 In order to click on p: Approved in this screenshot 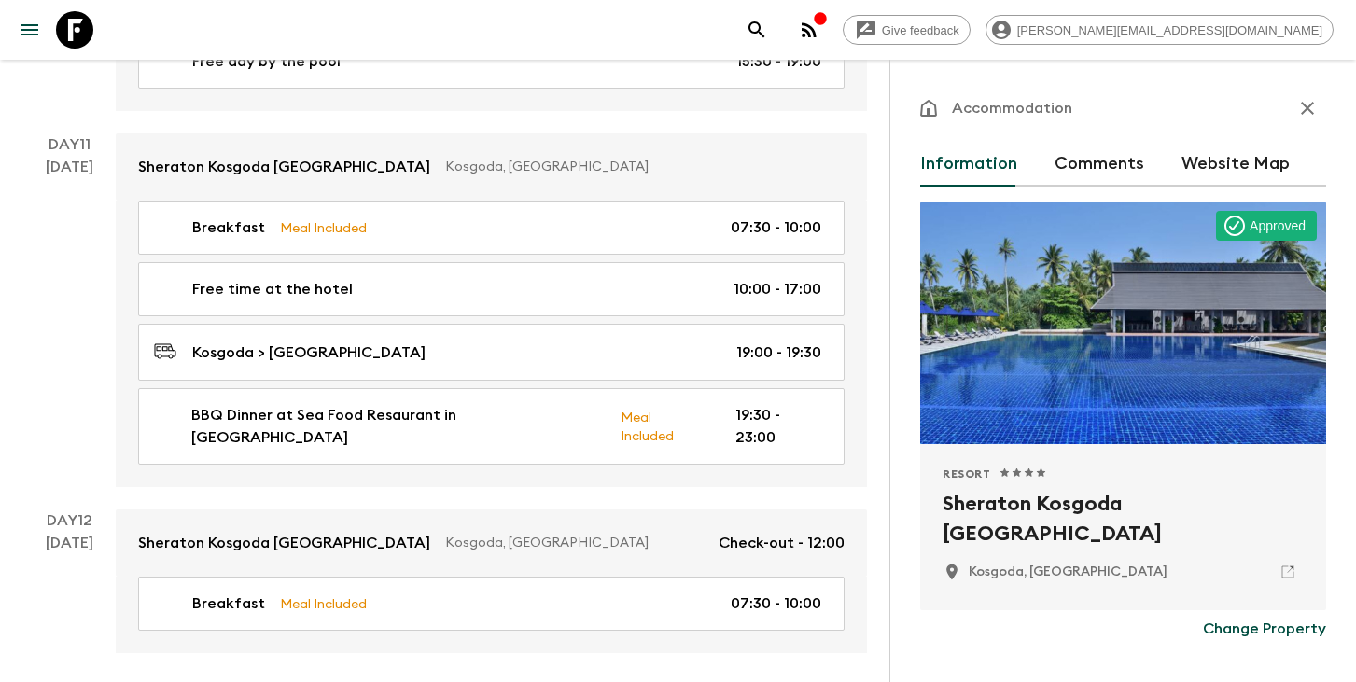, I will do `click(1277, 226)`.